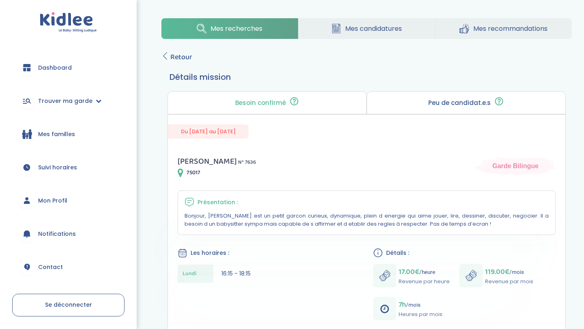 The width and height of the screenshot is (584, 329). What do you see at coordinates (68, 22) in the screenshot?
I see `img: logo.svg` at bounding box center [68, 22].